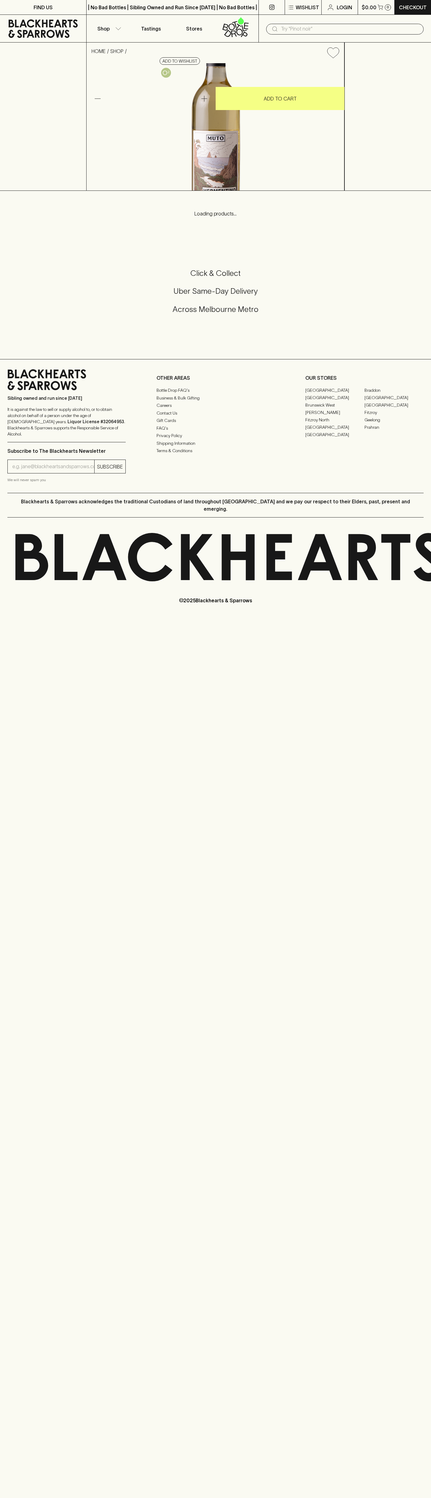  Describe the element at coordinates (308, 7) in the screenshot. I see `p: Wishlist` at that location.